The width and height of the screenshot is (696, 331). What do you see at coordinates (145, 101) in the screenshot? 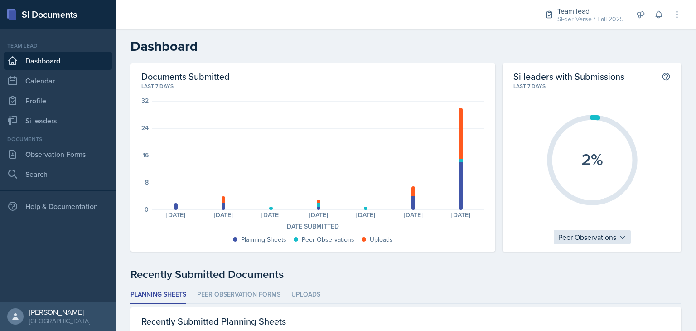
I see `div: 32` at bounding box center [145, 101].